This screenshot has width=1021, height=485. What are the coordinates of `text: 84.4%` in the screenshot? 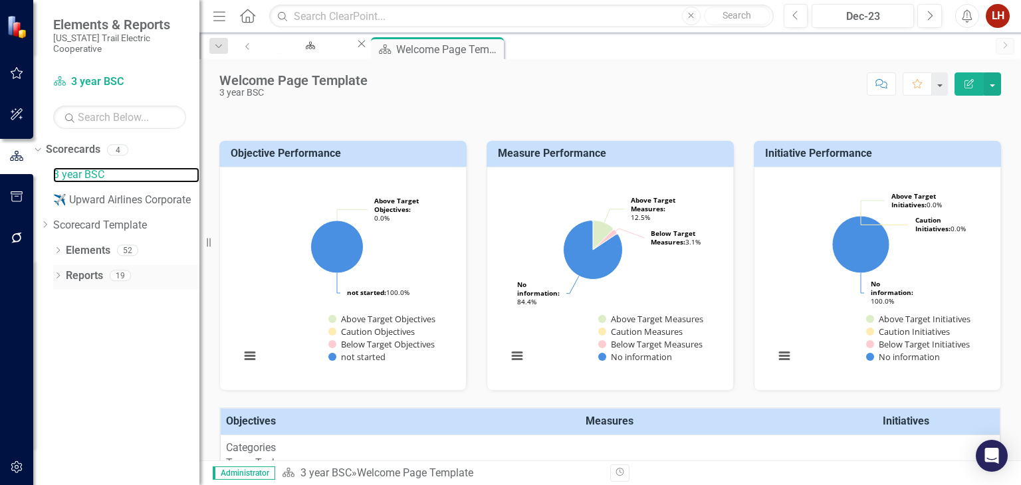 It's located at (539, 293).